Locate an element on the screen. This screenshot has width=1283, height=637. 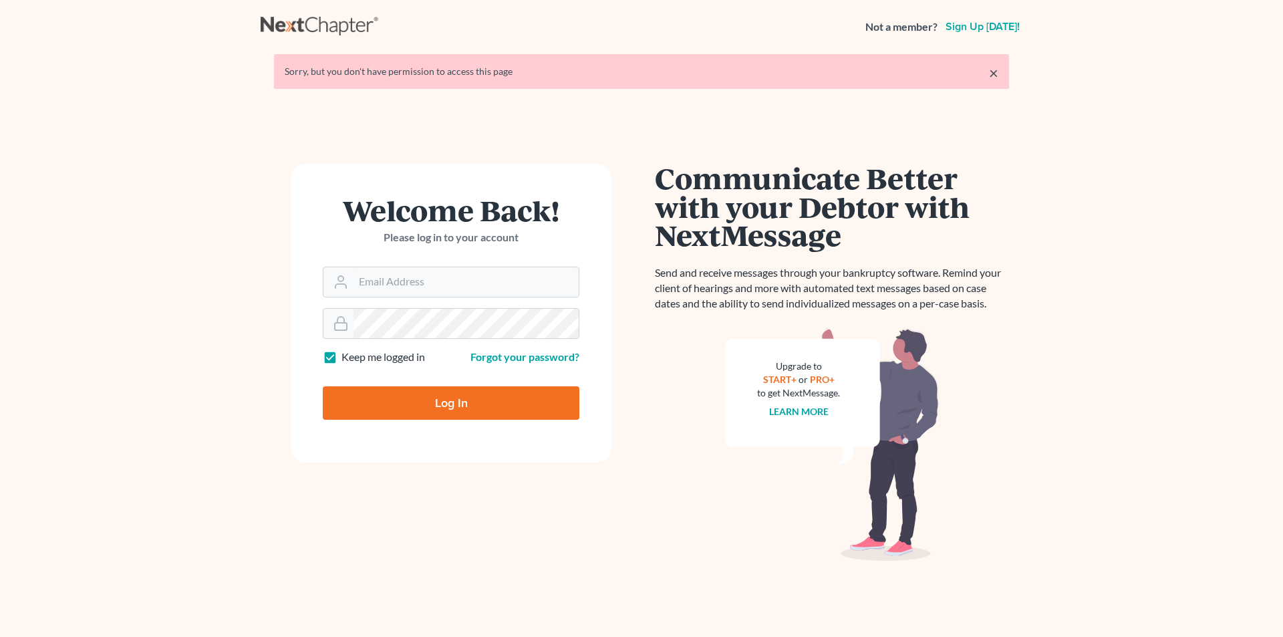
input: Log In is located at coordinates (451, 403).